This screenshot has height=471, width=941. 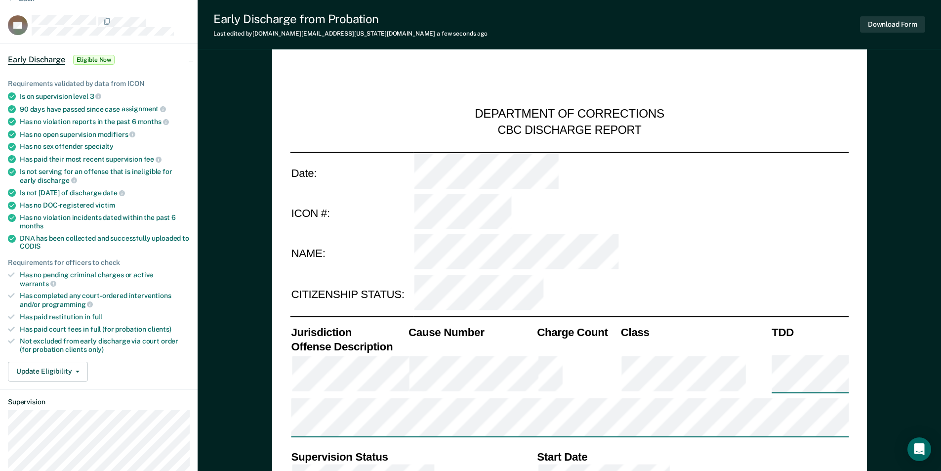 I want to click on th: Charge Count, so click(x=578, y=332).